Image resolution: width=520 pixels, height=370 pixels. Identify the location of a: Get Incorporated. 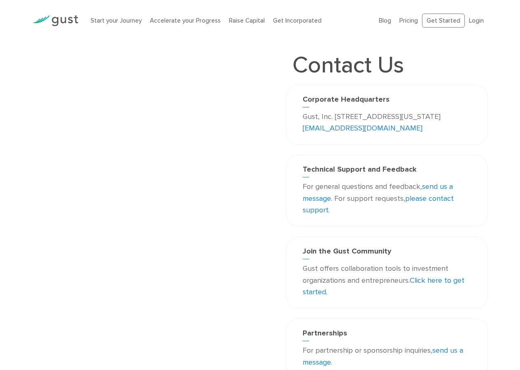
(297, 21).